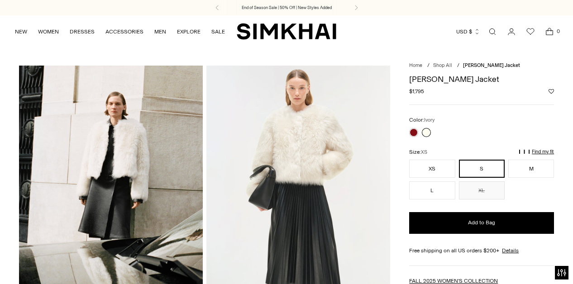 The height and width of the screenshot is (284, 573). Describe the element at coordinates (481, 190) in the screenshot. I see `button: XL` at that location.